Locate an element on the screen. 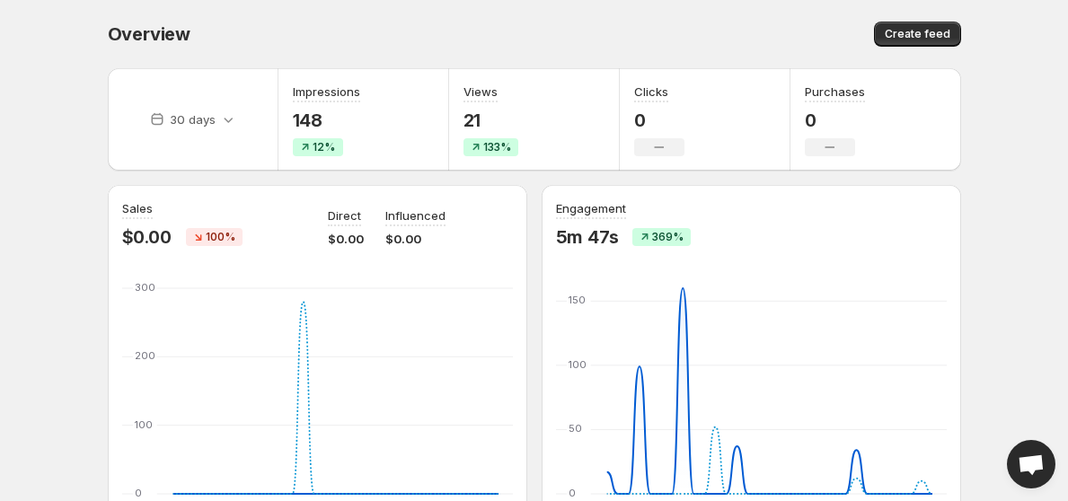 The height and width of the screenshot is (501, 1068). span: 100% is located at coordinates (220, 237).